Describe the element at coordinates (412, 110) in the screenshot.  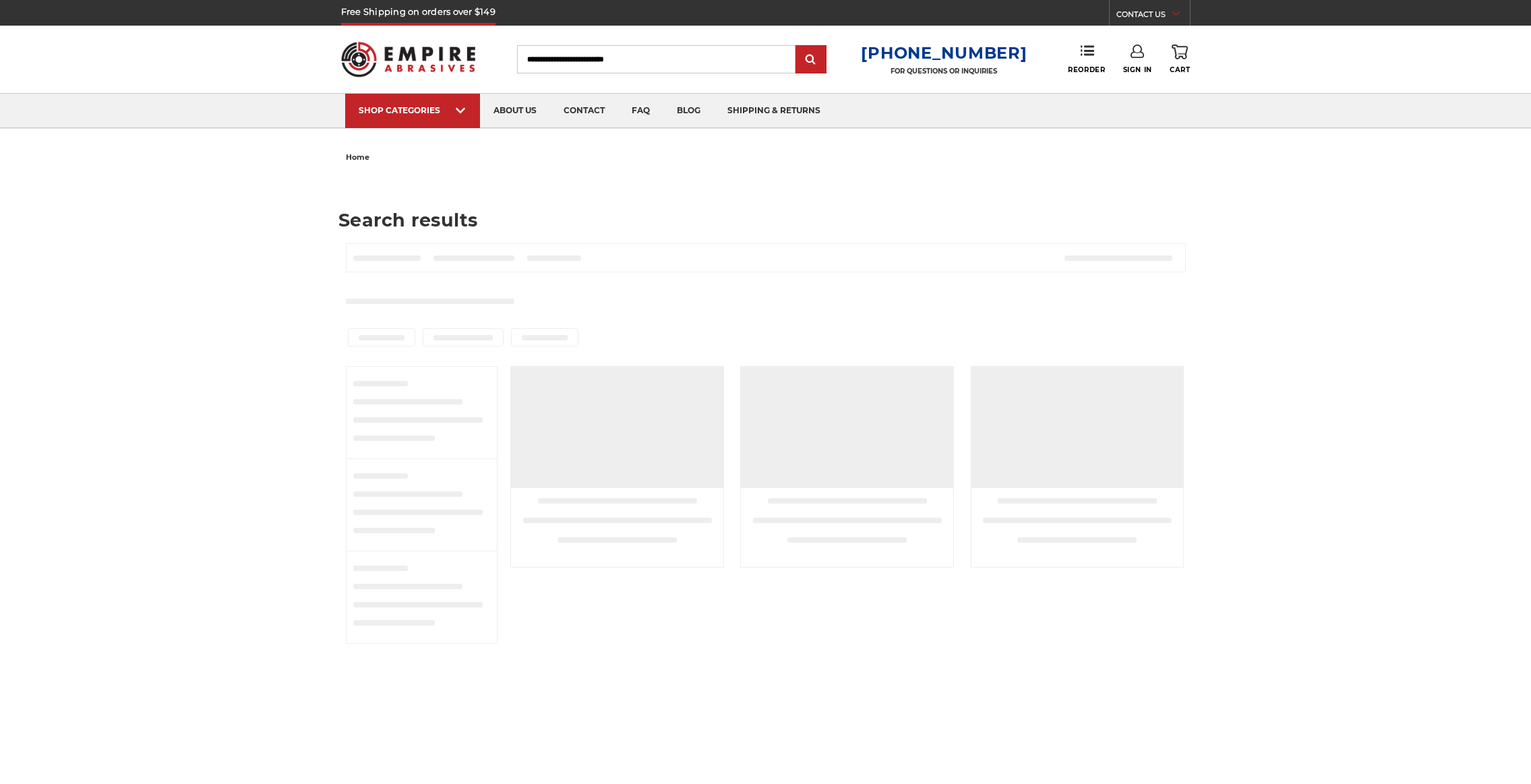
I see `div: SHOP CATEGORIES` at that location.